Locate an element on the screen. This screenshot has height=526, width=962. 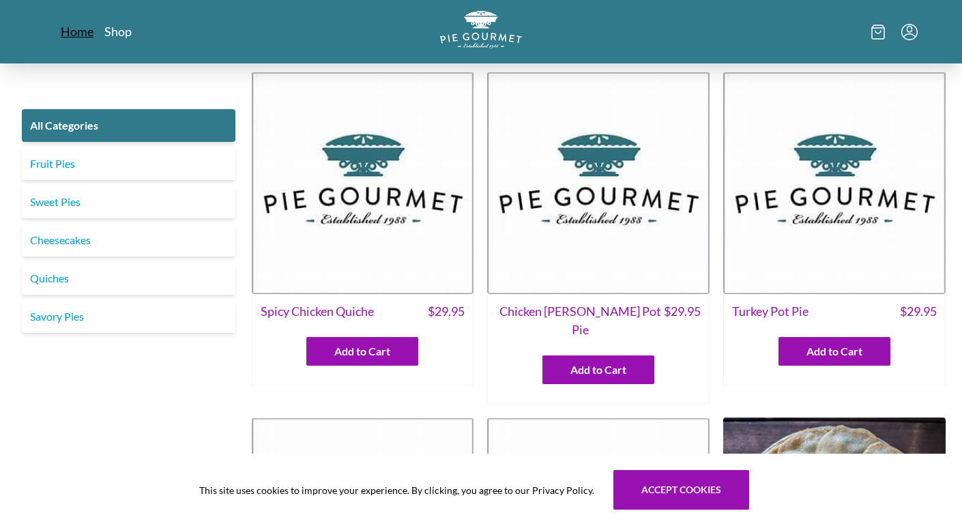
a: Home is located at coordinates (77, 31).